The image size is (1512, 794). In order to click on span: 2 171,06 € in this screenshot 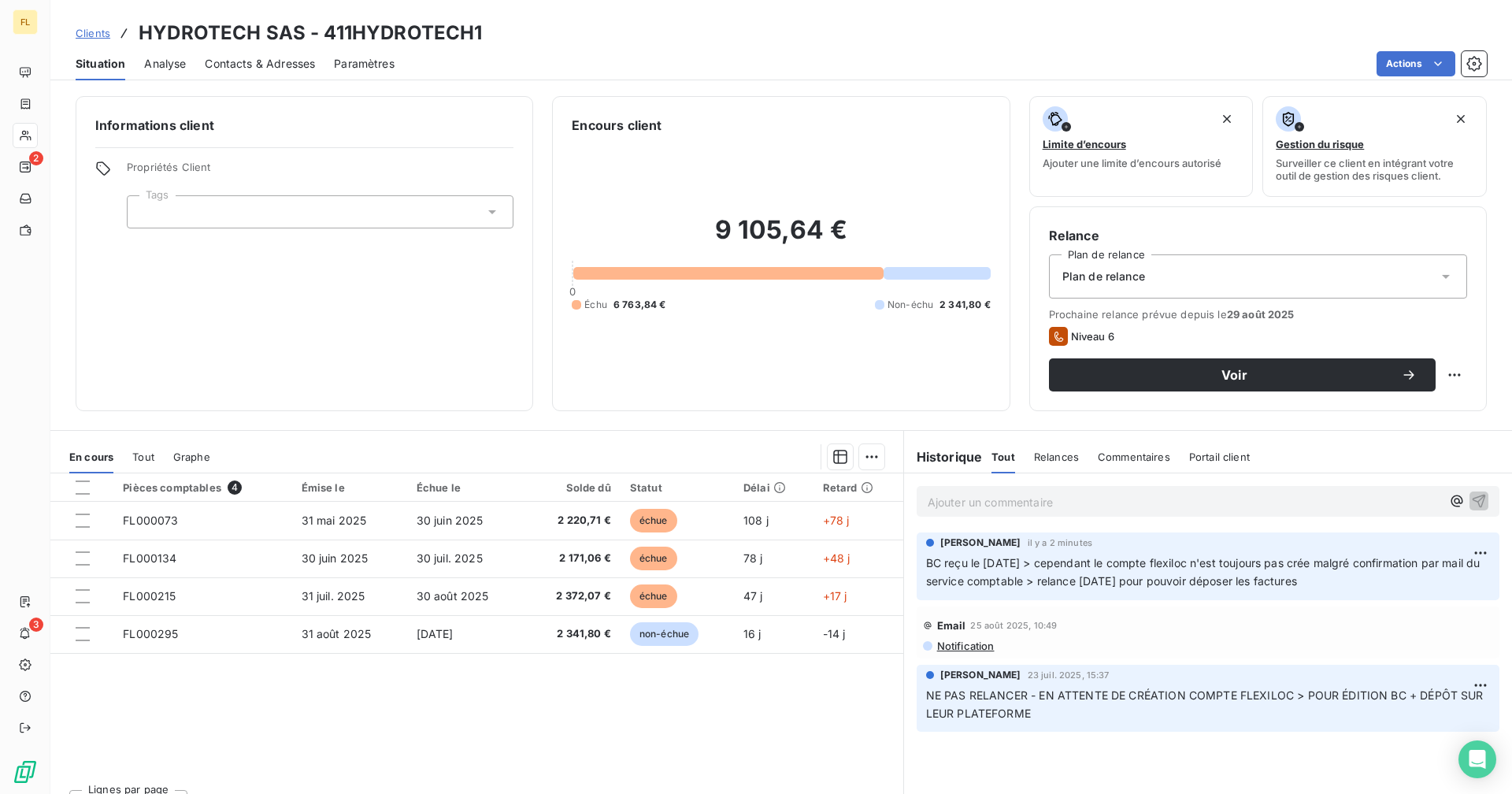, I will do `click(572, 558)`.